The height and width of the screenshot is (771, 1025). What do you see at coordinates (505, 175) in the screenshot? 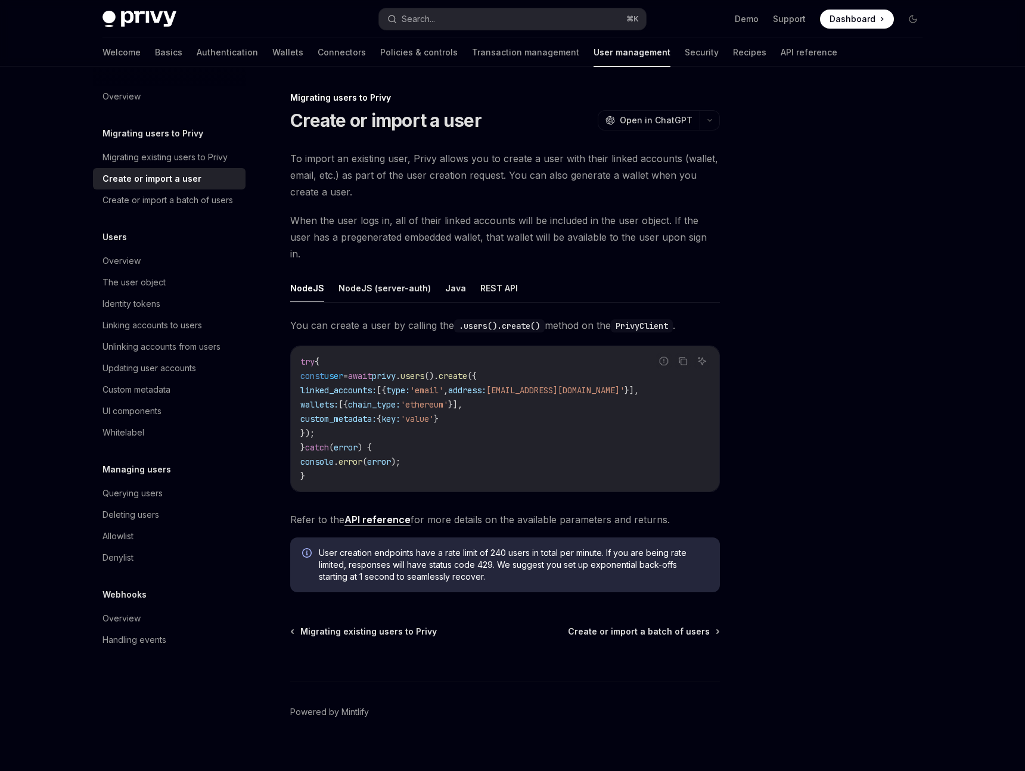
I see `span: To import an existing user, Privy allows you to create a user with their linked accounts (wallet,...` at bounding box center [505, 175].